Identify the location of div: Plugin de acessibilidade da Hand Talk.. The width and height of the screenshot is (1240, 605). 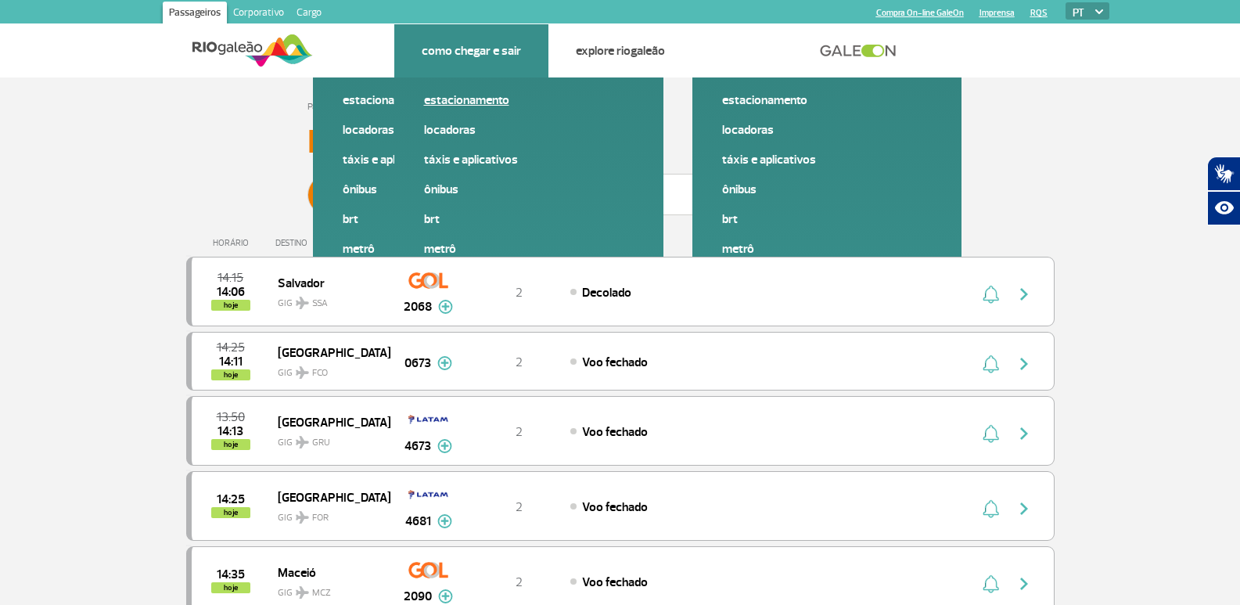
(1224, 191).